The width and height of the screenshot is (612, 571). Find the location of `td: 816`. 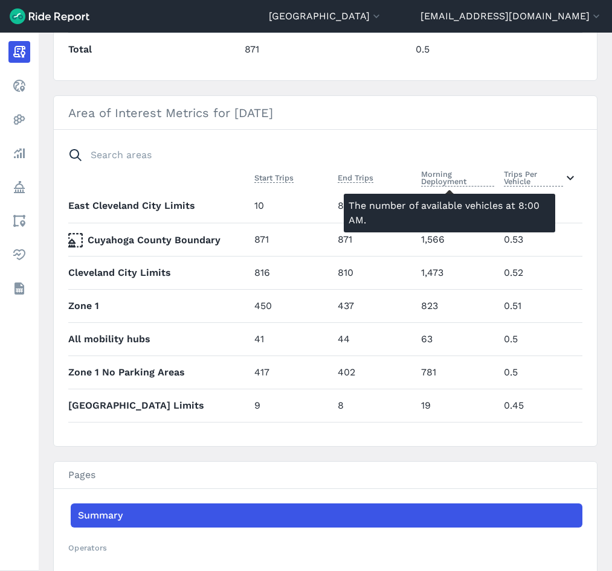

td: 816 is located at coordinates (291, 272).